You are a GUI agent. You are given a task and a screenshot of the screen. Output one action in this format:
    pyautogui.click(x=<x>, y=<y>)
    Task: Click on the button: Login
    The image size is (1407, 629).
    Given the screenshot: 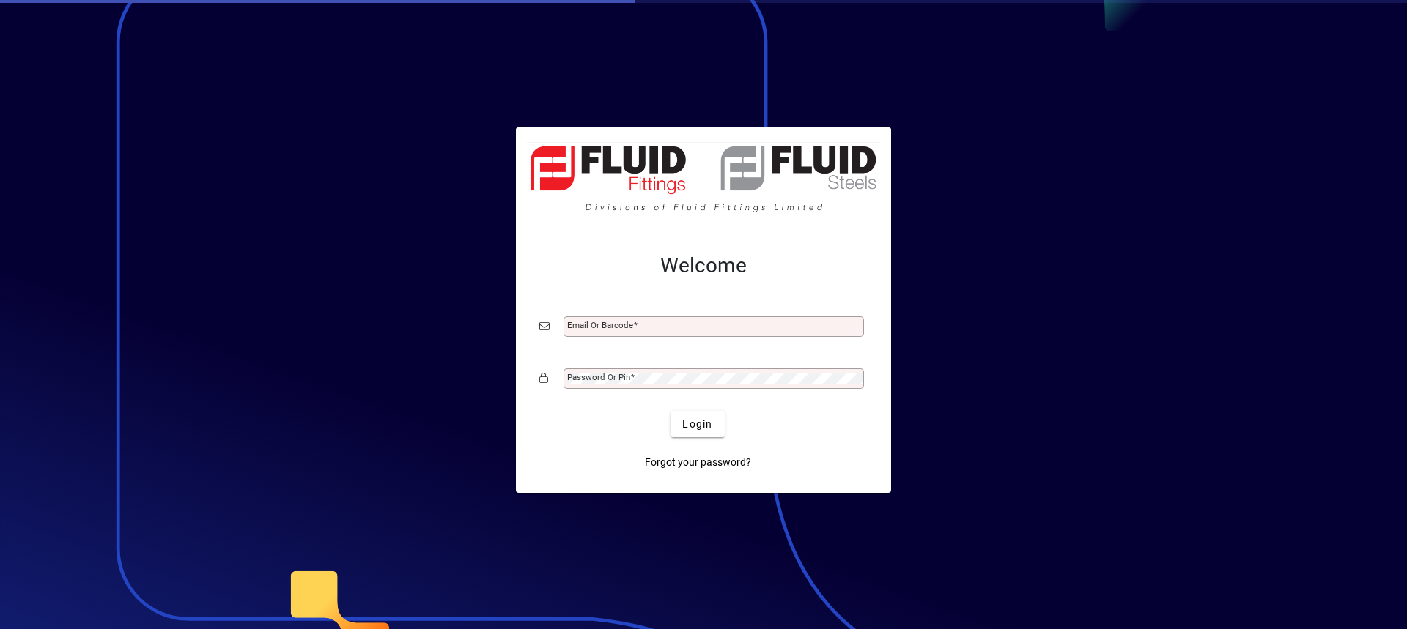 What is the action you would take?
    pyautogui.click(x=697, y=424)
    